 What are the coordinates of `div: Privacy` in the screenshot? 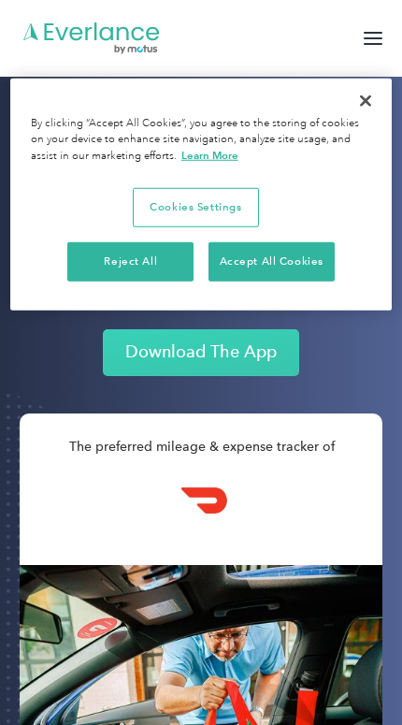 It's located at (201, 195).